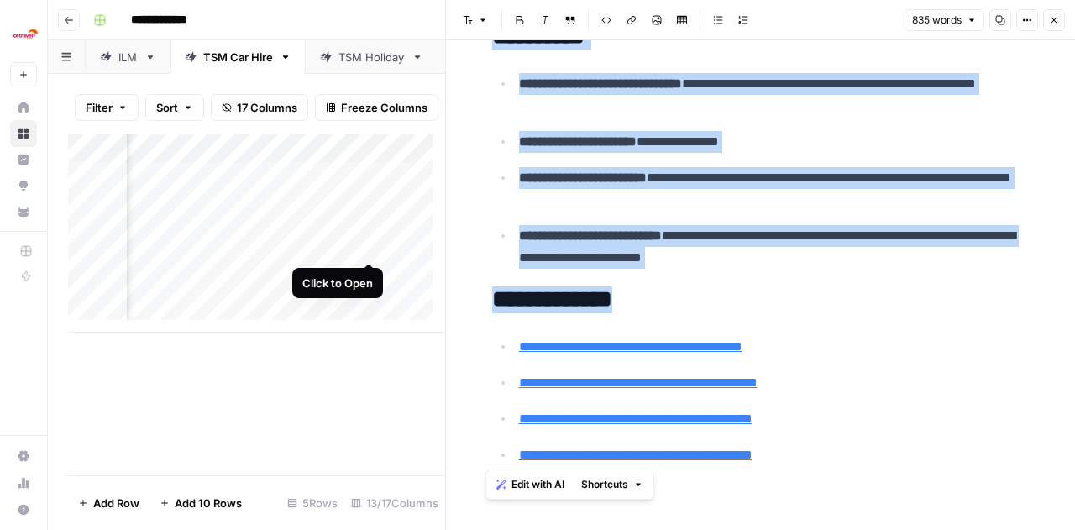 This screenshot has height=530, width=1075. Describe the element at coordinates (24, 133) in the screenshot. I see `a: Browse` at that location.